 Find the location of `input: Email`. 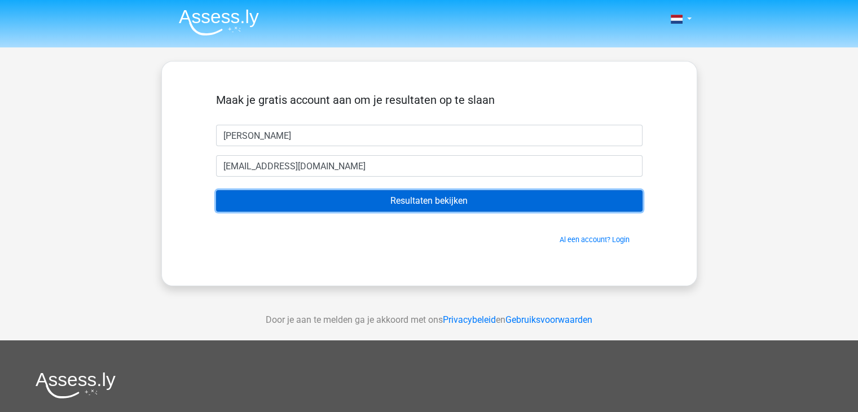

input: Email is located at coordinates (429, 166).